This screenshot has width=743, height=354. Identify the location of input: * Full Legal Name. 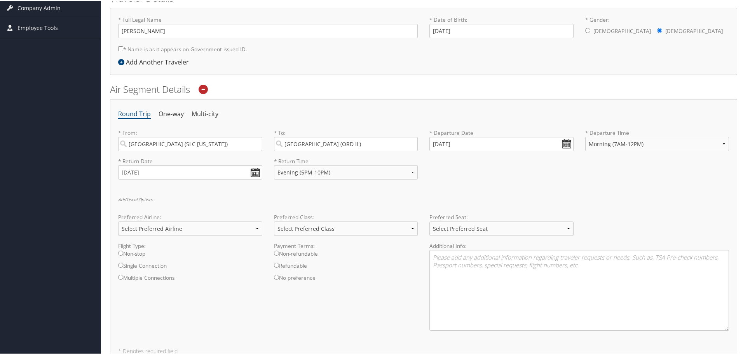
(268, 30).